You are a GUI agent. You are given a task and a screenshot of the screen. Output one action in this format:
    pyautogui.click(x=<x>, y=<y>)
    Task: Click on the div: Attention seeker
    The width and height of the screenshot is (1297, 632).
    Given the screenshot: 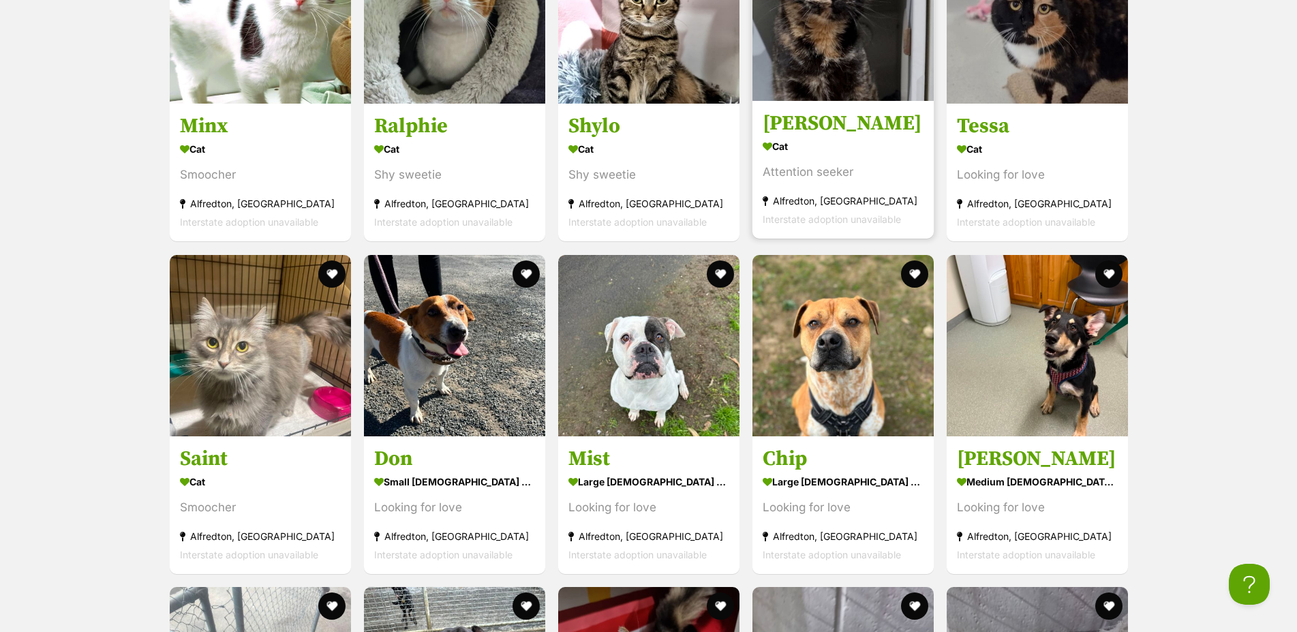 What is the action you would take?
    pyautogui.click(x=843, y=172)
    